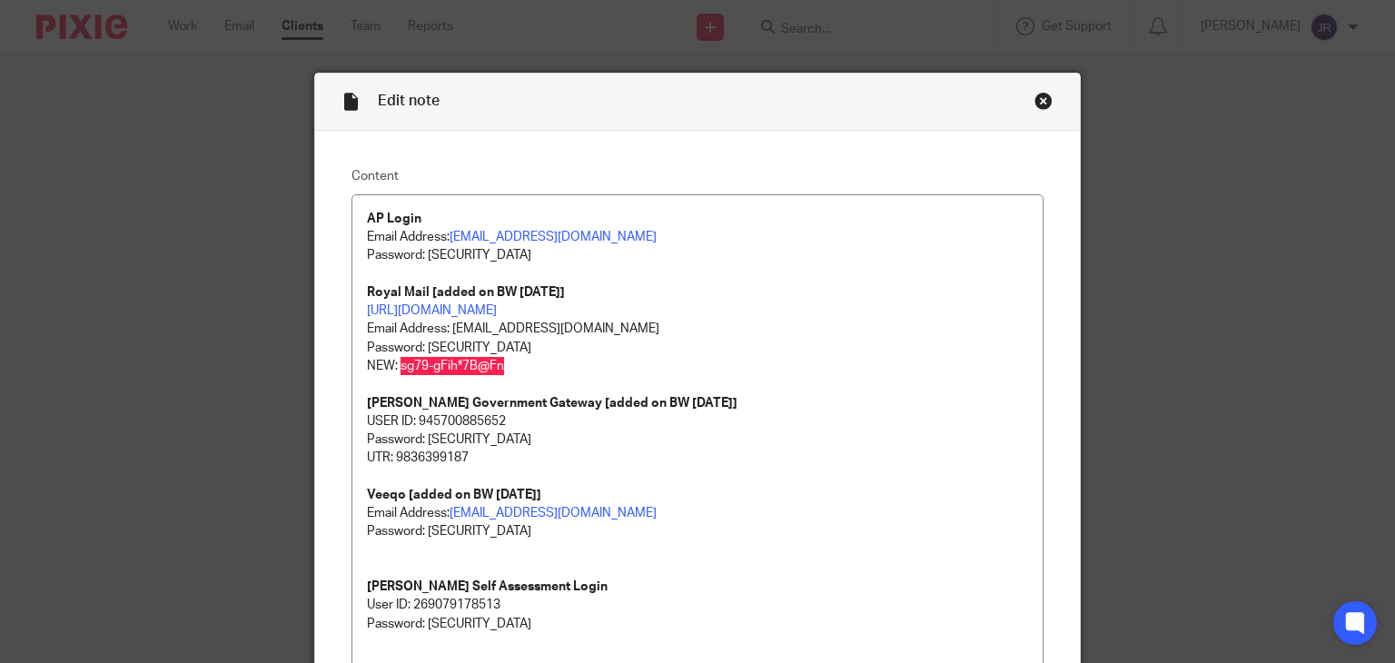 This screenshot has width=1395, height=663. I want to click on p: UTR: 9836399187, so click(698, 458).